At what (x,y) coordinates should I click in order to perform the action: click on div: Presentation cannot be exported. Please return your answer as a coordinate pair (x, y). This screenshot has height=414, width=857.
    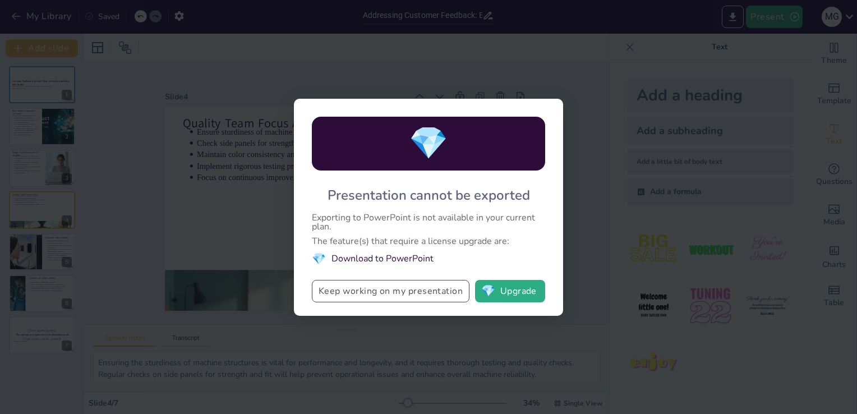
    Looking at the image, I should click on (429, 195).